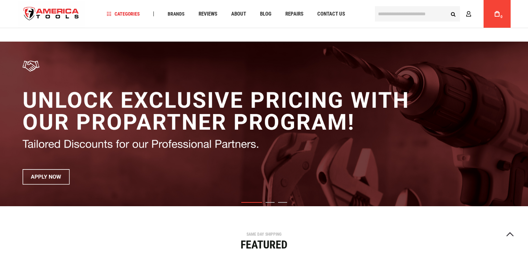 The width and height of the screenshot is (528, 253). Describe the element at coordinates (238, 14) in the screenshot. I see `a: About` at that location.